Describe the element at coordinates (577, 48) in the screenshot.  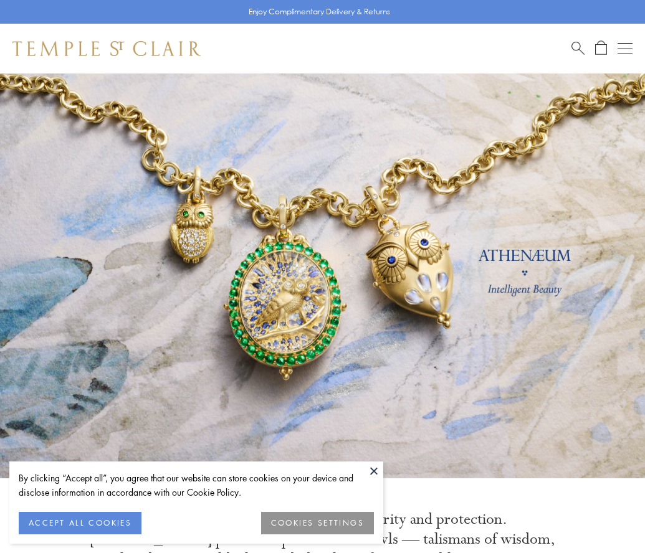
I see `a: Search` at that location.